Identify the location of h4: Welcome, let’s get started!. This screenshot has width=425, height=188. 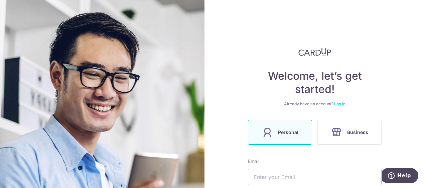
(314, 83).